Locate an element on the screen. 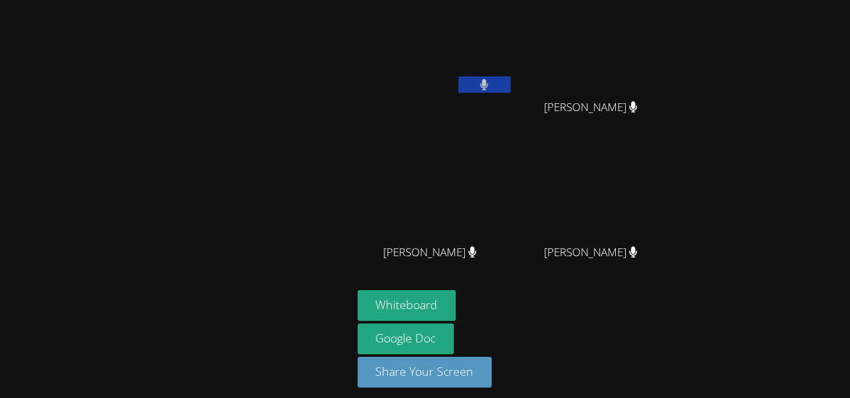 The image size is (850, 398). button: Share Your Screen is located at coordinates (425, 372).